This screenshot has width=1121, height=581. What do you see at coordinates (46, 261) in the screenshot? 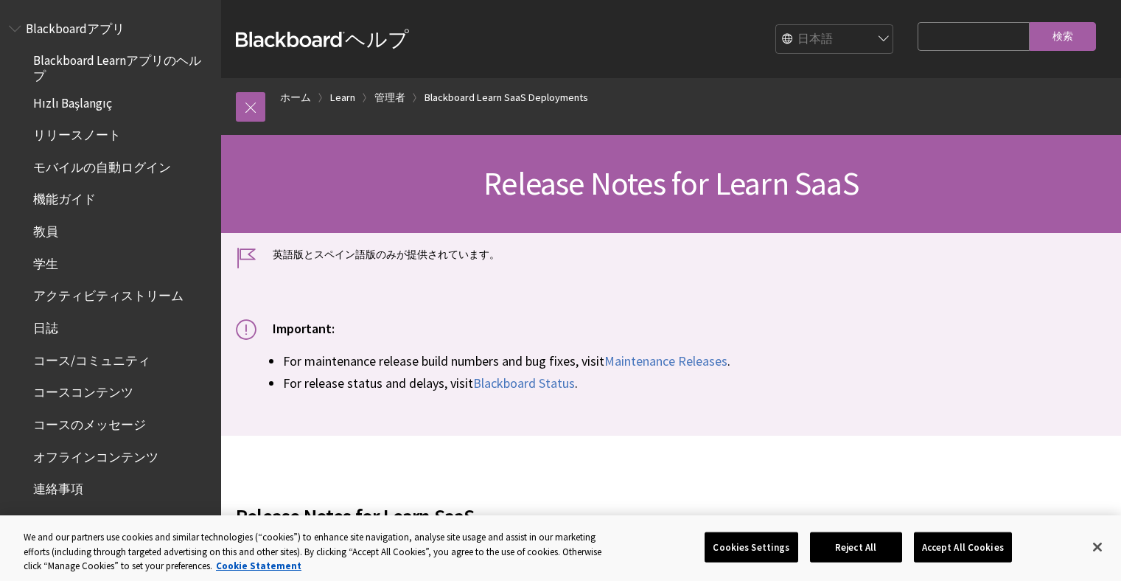
I see `span: 学生` at bounding box center [46, 261].